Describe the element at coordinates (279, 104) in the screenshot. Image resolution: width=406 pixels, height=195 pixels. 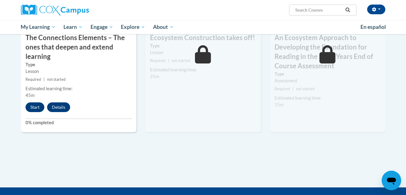
I see `span: 15m` at that location.